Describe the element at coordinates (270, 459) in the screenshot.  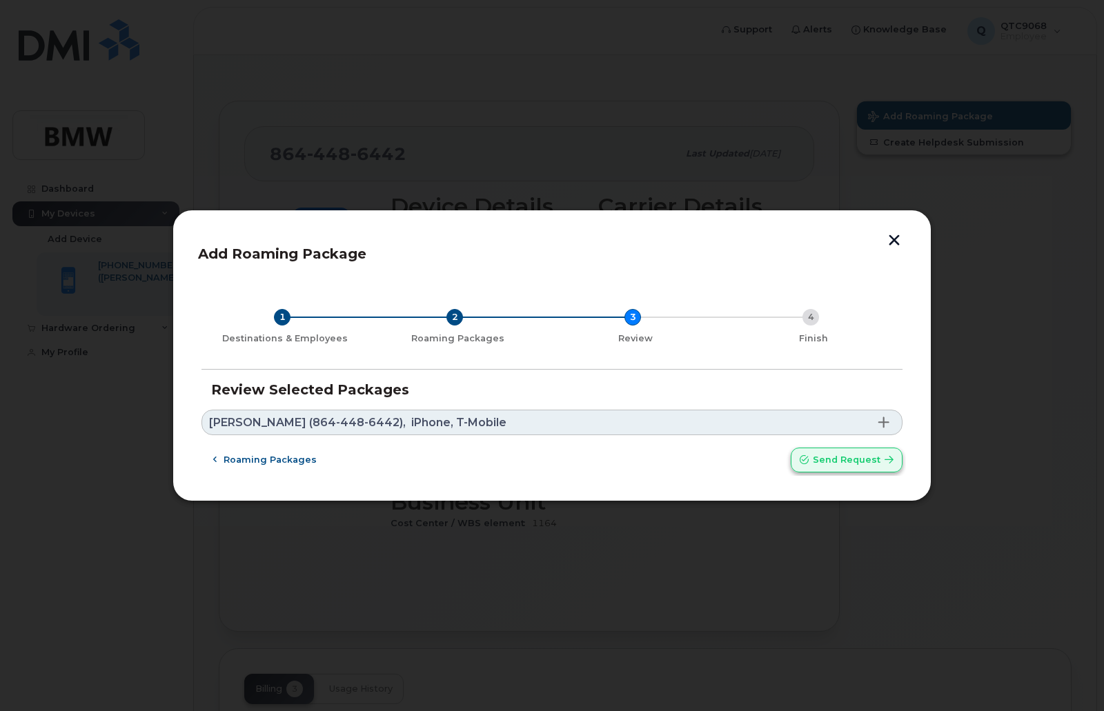
I see `span: Roaming packages` at that location.